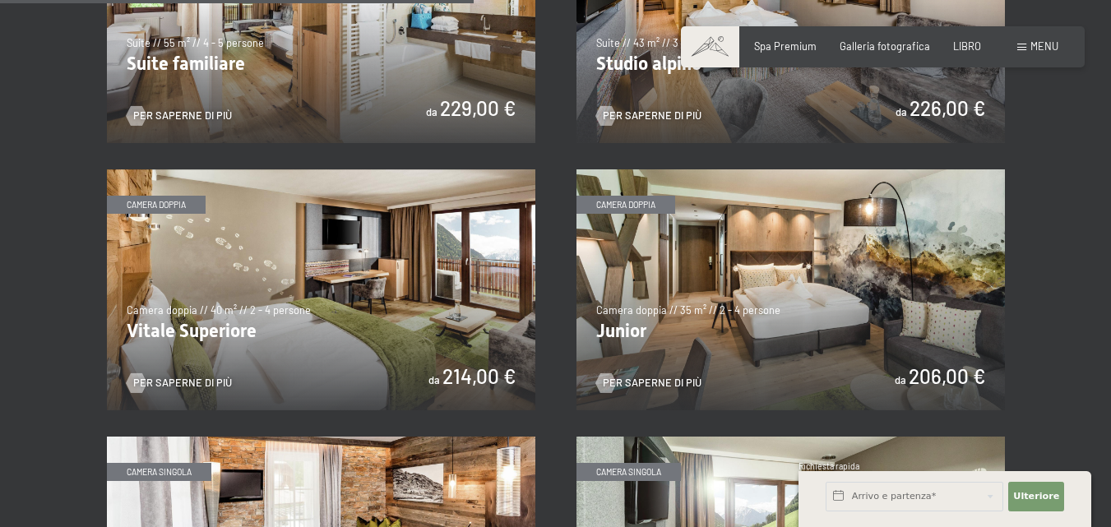  I want to click on a: Spa Premium, so click(785, 46).